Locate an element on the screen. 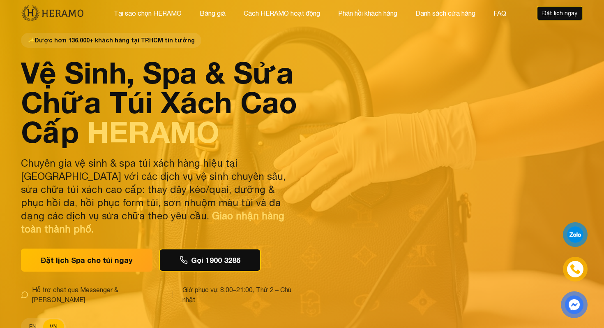  span: star is located at coordinates (31, 40).